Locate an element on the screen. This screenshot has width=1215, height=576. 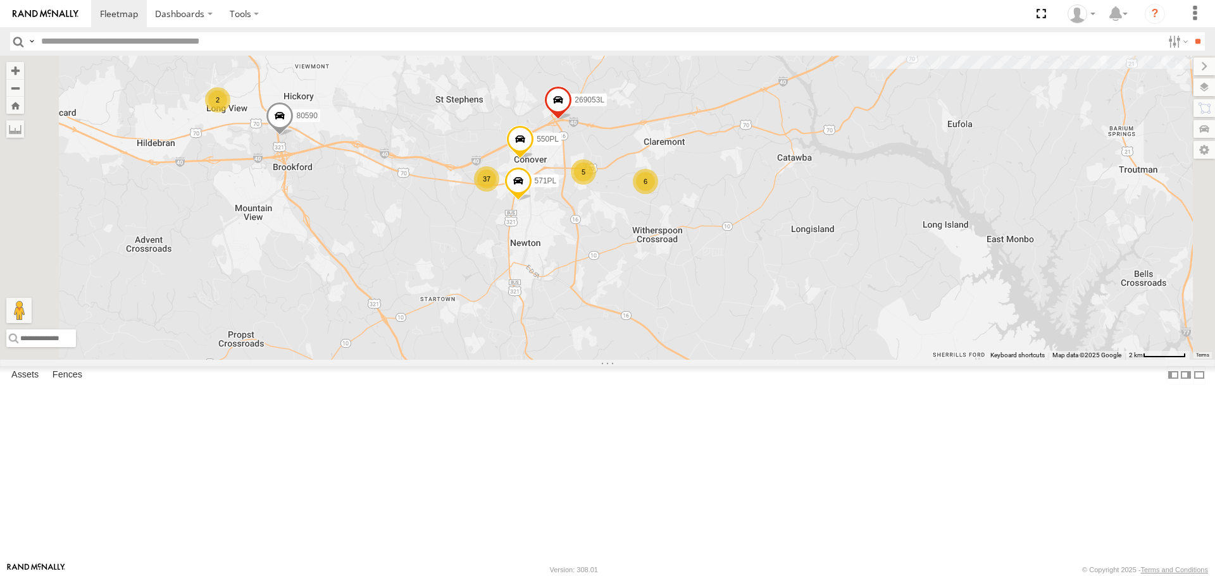
a: Visit our Website is located at coordinates (36, 570).